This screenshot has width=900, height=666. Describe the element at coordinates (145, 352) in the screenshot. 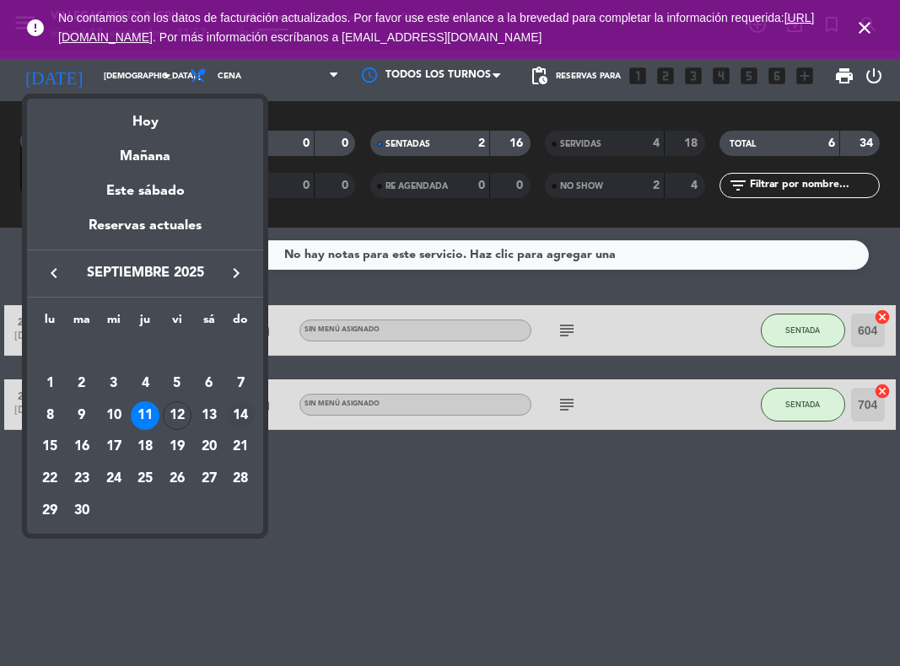

I see `td: SEP.` at that location.